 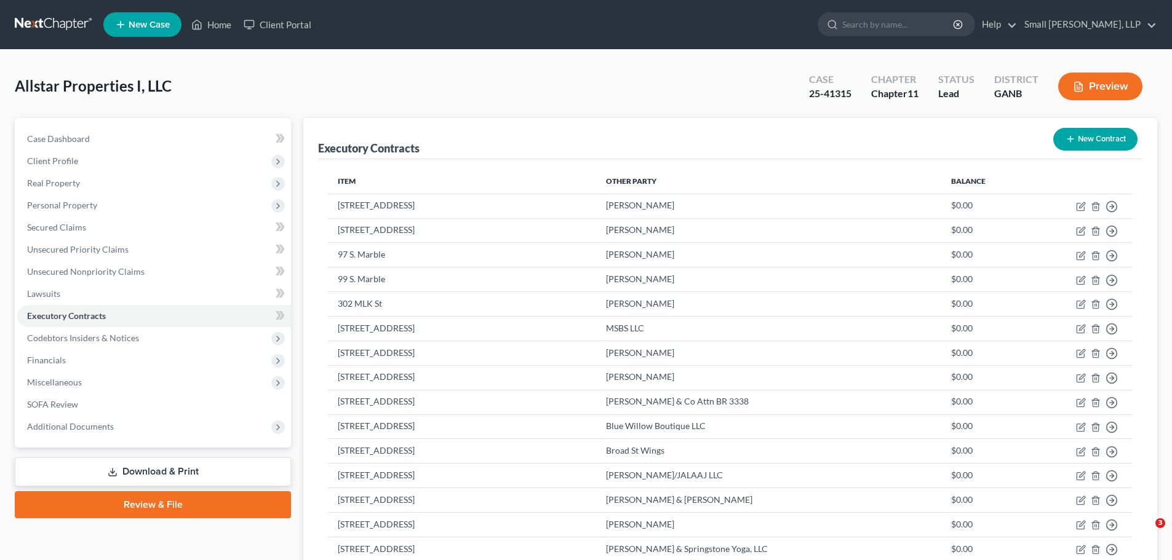 I want to click on a: SOFA Review, so click(x=154, y=405).